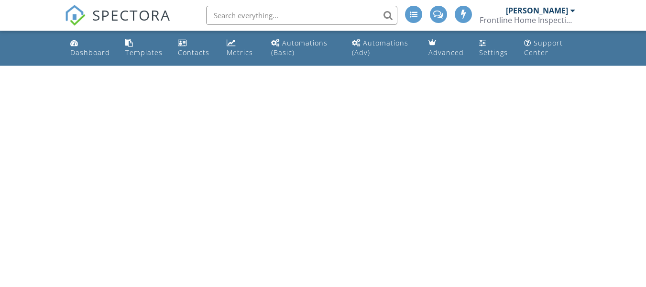 Image resolution: width=646 pixels, height=287 pixels. Describe the element at coordinates (132, 15) in the screenshot. I see `span: SPECTORA` at that location.